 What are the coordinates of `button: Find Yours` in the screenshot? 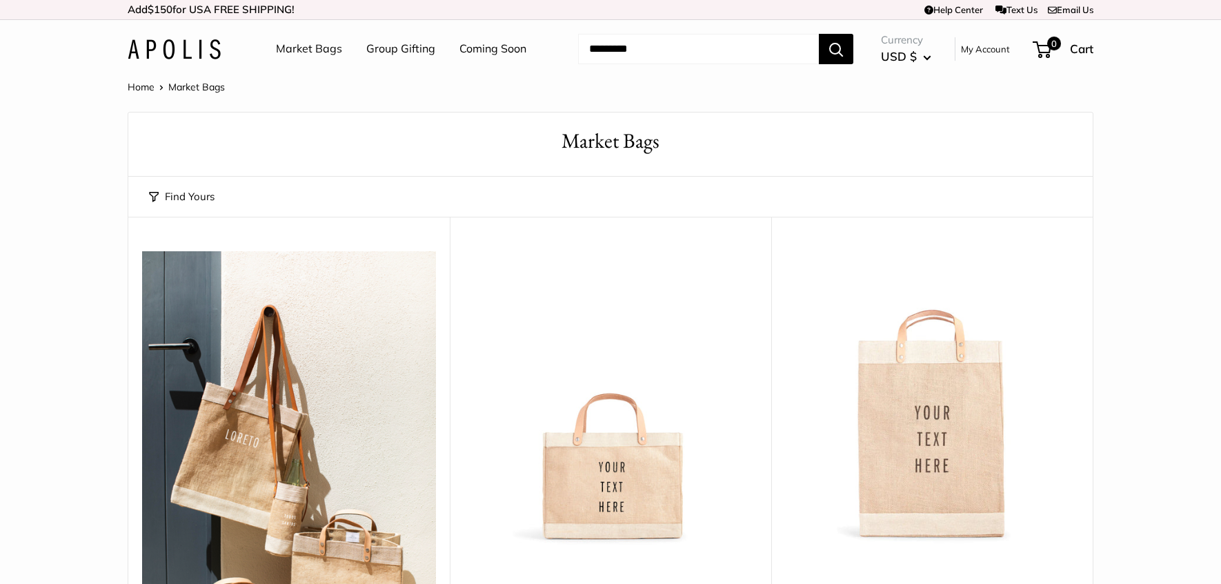 It's located at (181, 197).